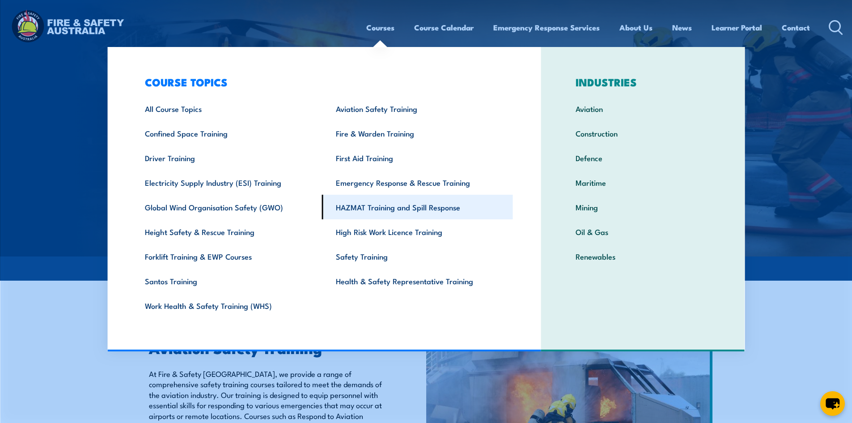 The width and height of the screenshot is (852, 423). What do you see at coordinates (417, 182) in the screenshot?
I see `a: Emergency Response & Rescue Training` at bounding box center [417, 182].